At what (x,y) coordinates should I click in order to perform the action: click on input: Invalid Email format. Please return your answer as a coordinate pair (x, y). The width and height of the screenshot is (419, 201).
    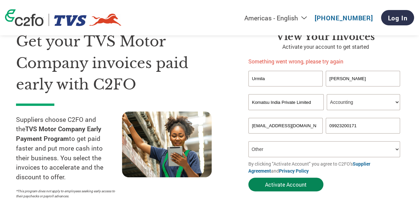
    Looking at the image, I should click on (286, 125).